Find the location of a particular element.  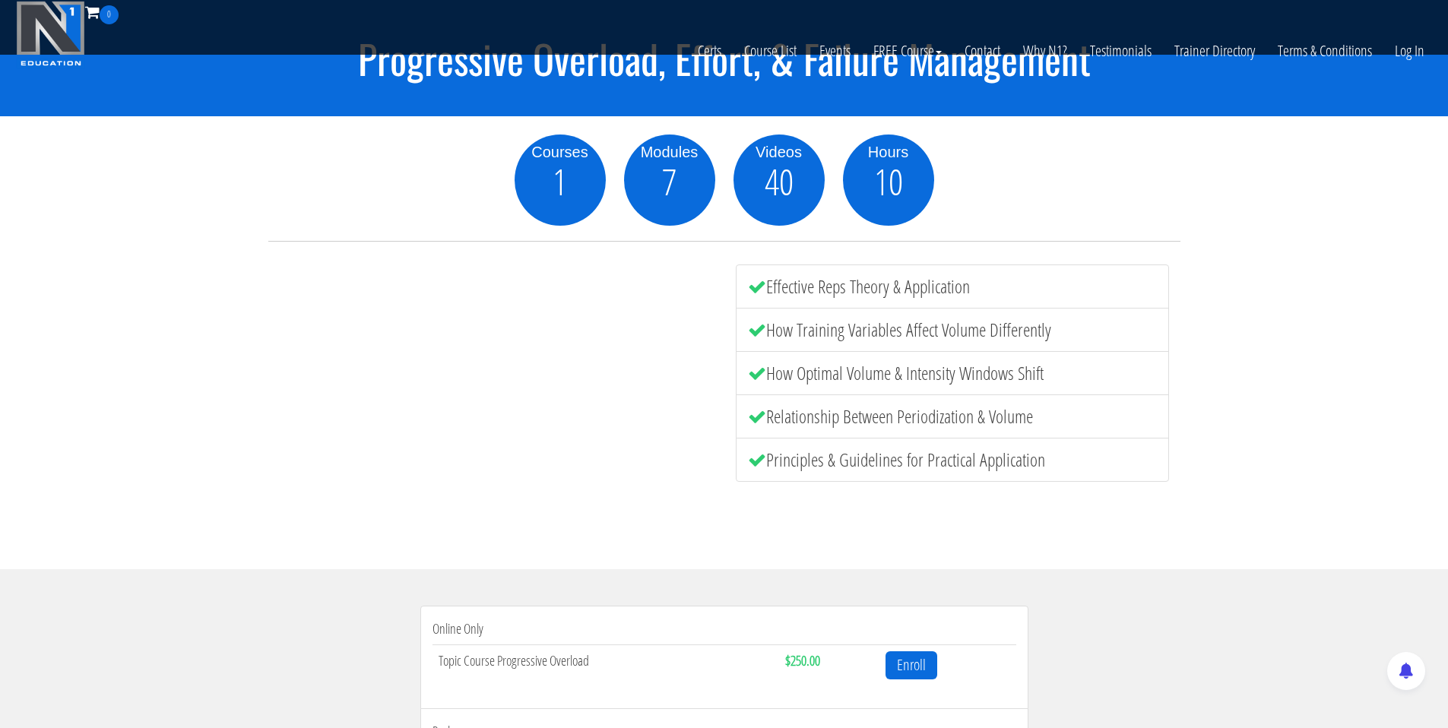

a: 0 is located at coordinates (102, 11).